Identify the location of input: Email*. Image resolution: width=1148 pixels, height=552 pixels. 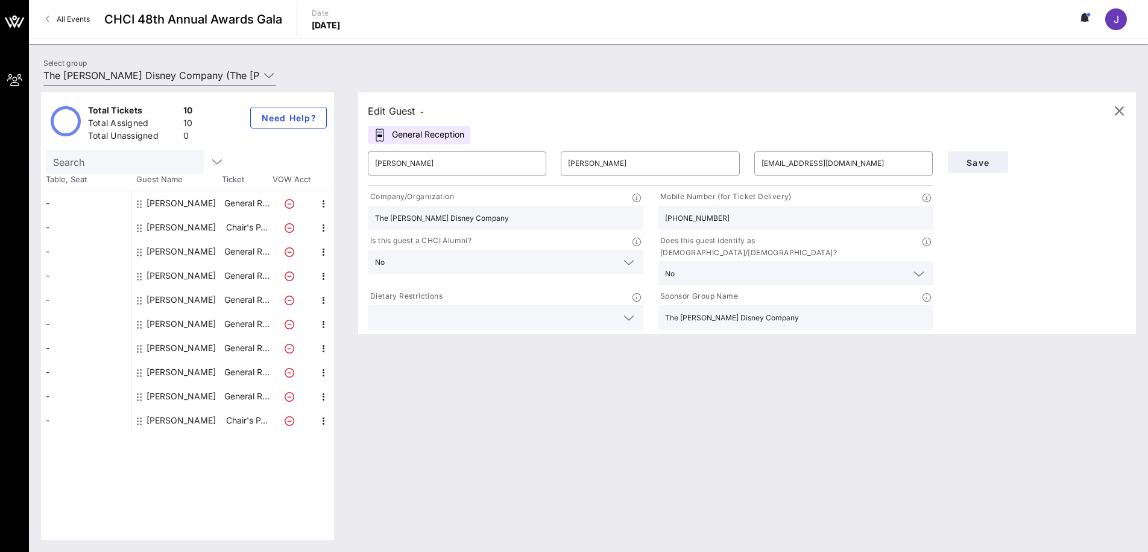
(844, 163).